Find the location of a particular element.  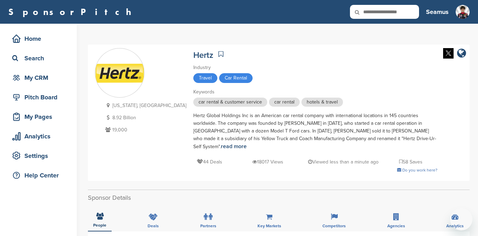

a: My CRM is located at coordinates (38, 78).